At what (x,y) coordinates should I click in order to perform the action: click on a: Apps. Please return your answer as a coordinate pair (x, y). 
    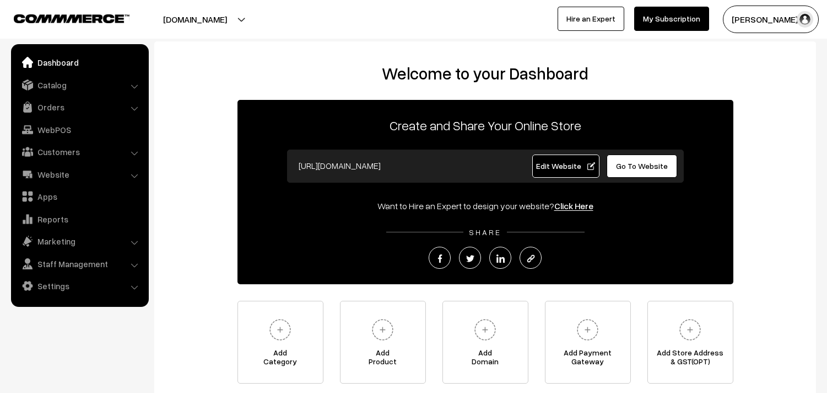
    Looking at the image, I should click on (79, 196).